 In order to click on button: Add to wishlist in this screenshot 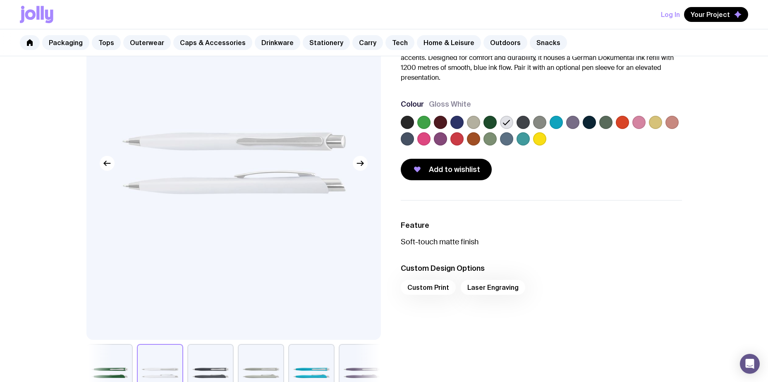, I will do `click(446, 170)`.